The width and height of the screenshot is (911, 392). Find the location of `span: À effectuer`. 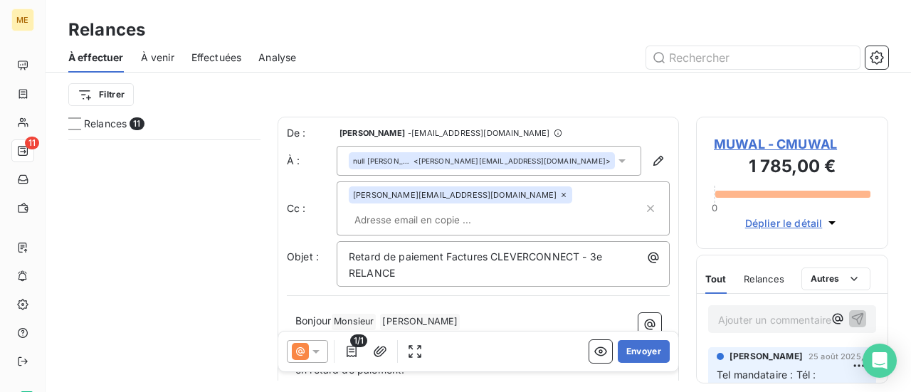

span: À effectuer is located at coordinates (96, 58).